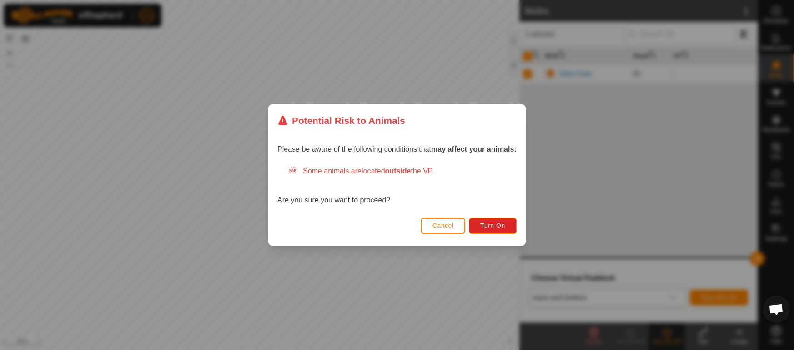 The height and width of the screenshot is (350, 794). Describe the element at coordinates (474, 149) in the screenshot. I see `strong: may affect your animals:` at that location.